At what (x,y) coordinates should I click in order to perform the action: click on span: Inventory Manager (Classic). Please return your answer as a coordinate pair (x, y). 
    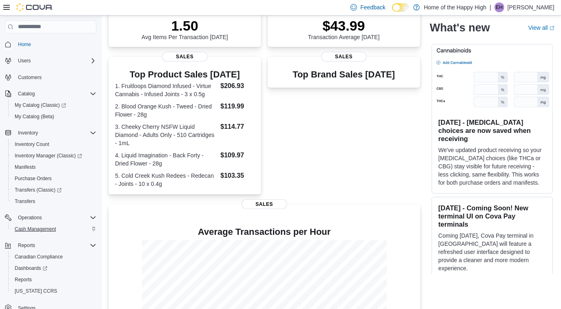
    Looking at the image, I should click on (48, 156).